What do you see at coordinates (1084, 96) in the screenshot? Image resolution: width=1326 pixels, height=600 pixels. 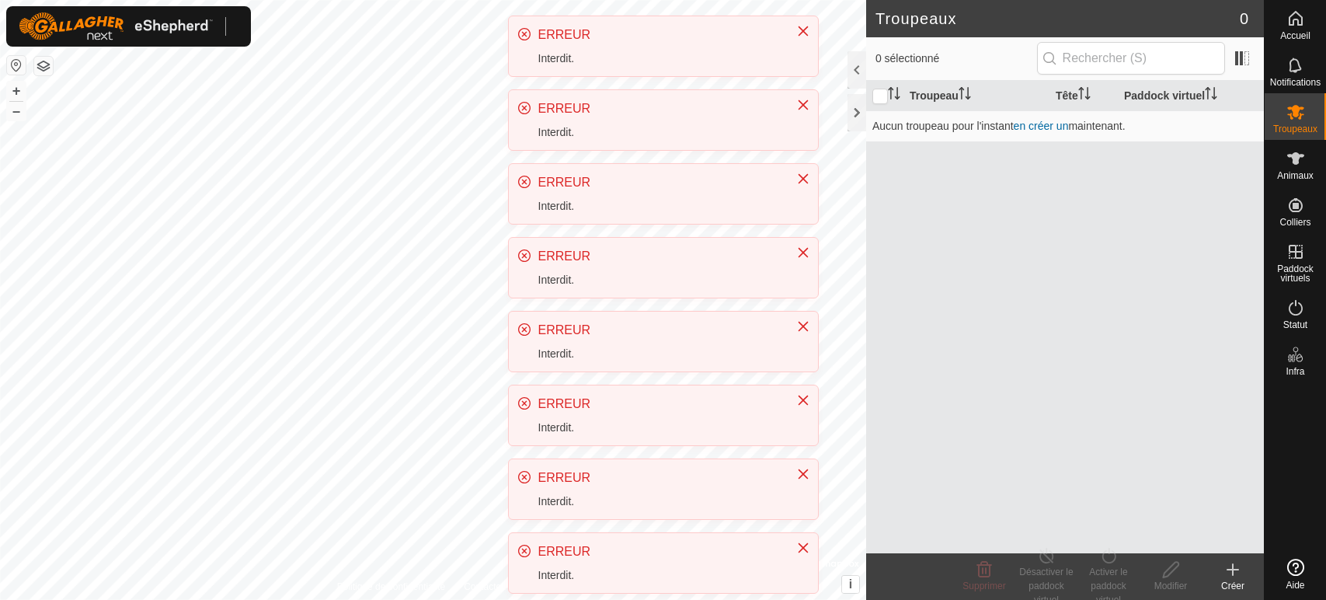 I see `th: Tête` at bounding box center [1084, 96].